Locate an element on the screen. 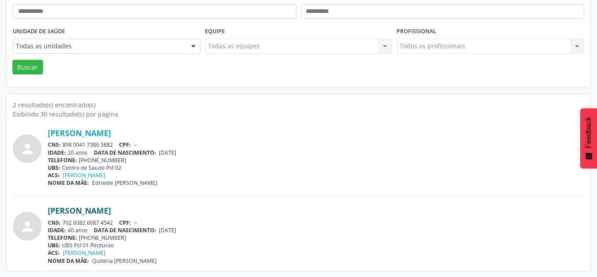  label: Equipe is located at coordinates (215, 31).